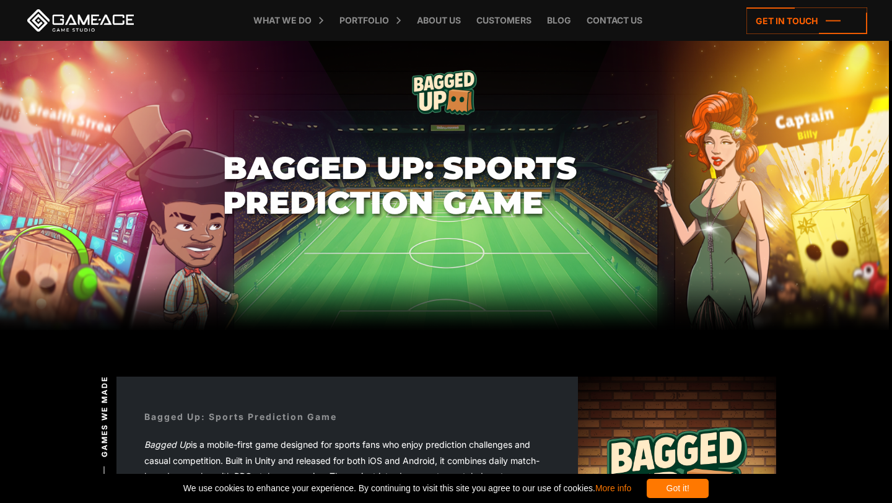 This screenshot has height=503, width=892. Describe the element at coordinates (806, 20) in the screenshot. I see `a: Get in touch` at that location.